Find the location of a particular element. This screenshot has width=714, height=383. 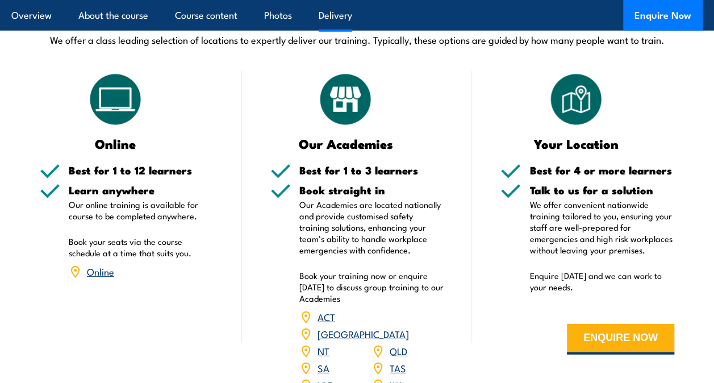

h5: Book straight in is located at coordinates (372, 190).